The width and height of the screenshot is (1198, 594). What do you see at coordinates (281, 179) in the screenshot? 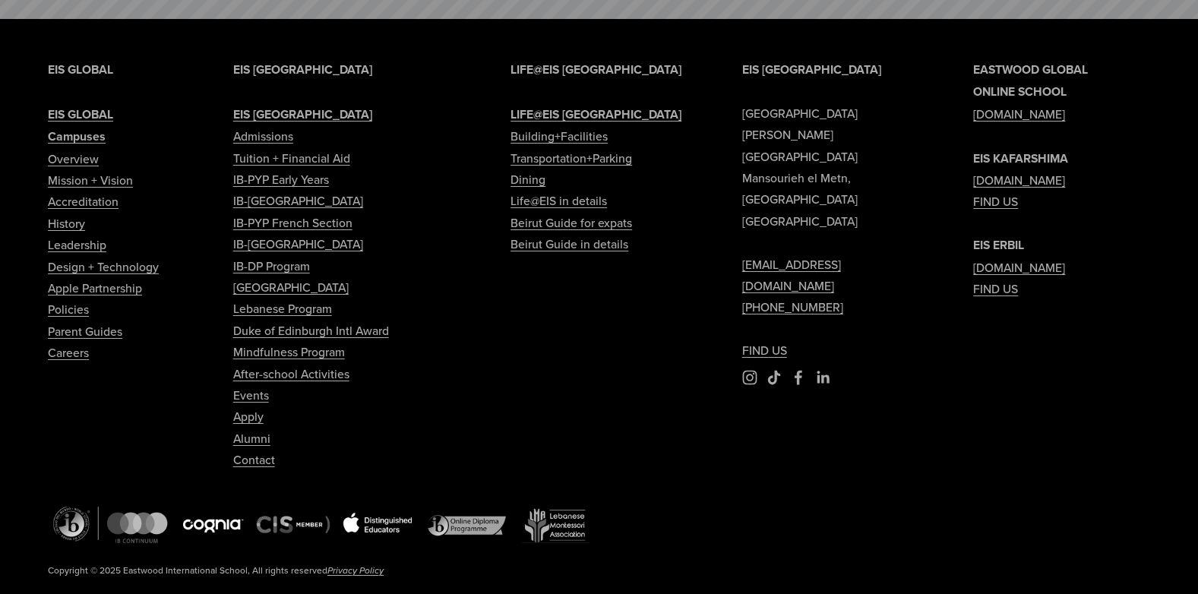
I see `a: IB-PYP Early Years` at bounding box center [281, 179].